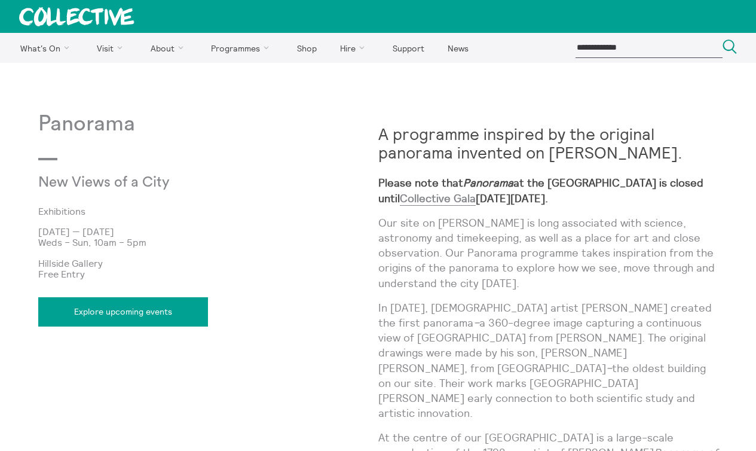 The image size is (756, 451). Describe the element at coordinates (208, 274) in the screenshot. I see `p: Free Entry` at that location.